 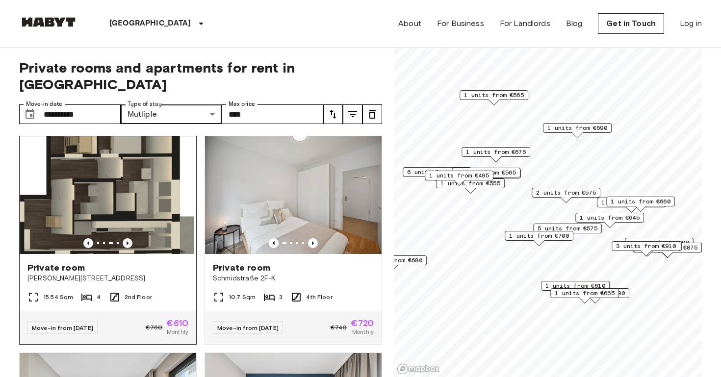 I want to click on label: Move-in date, so click(x=44, y=104).